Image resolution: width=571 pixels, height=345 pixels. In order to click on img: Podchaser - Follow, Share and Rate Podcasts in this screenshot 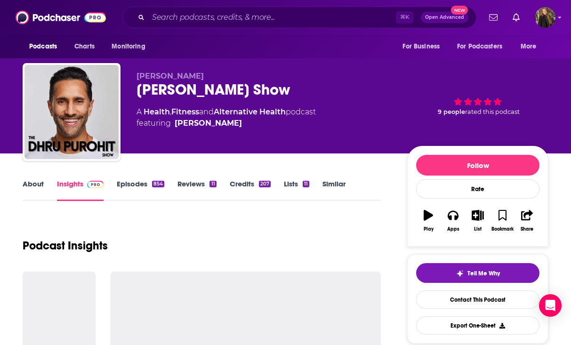, I will do `click(61, 17)`.